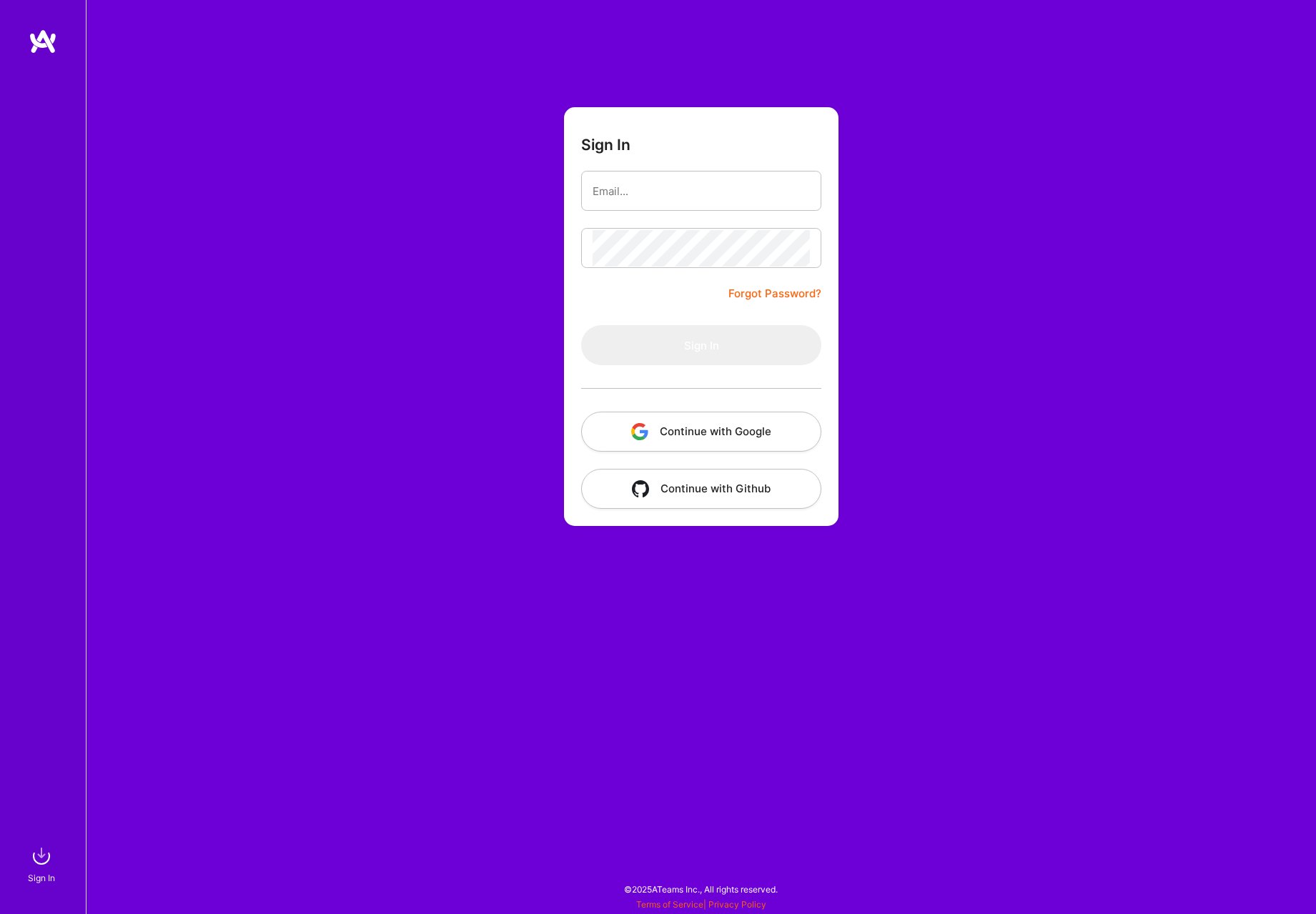 The height and width of the screenshot is (914, 1316). What do you see at coordinates (775, 294) in the screenshot?
I see `a: Forgot Password?` at bounding box center [775, 294].